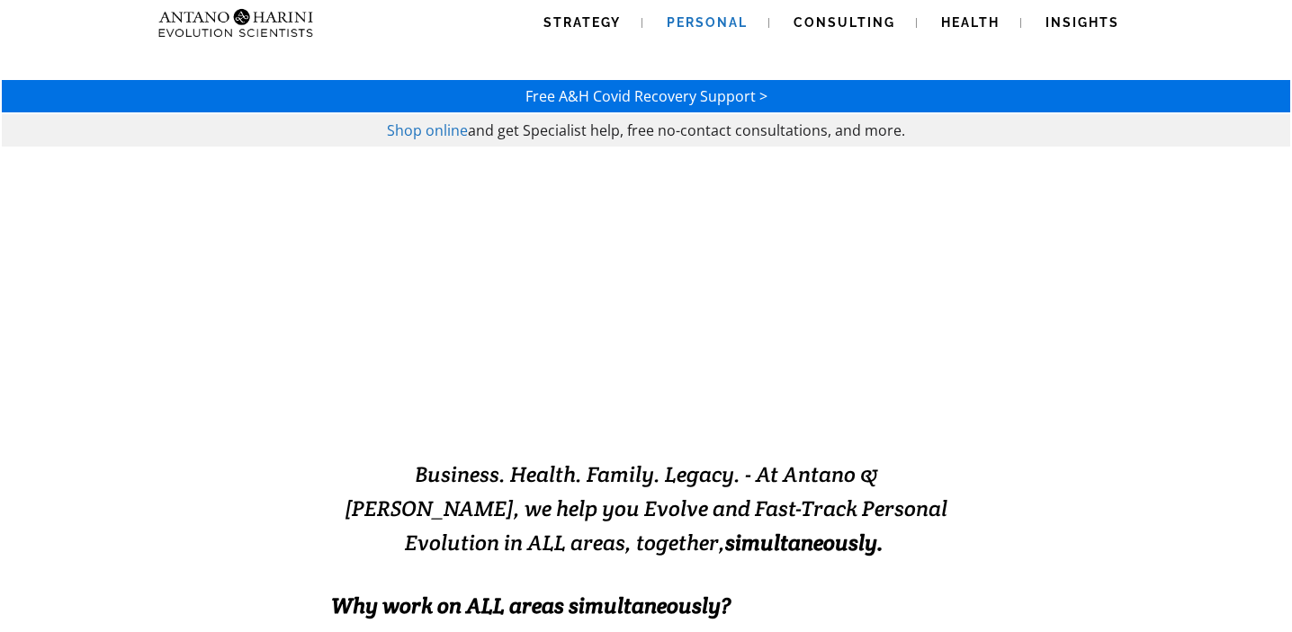 The image size is (1292, 632). Describe the element at coordinates (526, 397) in the screenshot. I see `strong: EVOLVING` at that location.